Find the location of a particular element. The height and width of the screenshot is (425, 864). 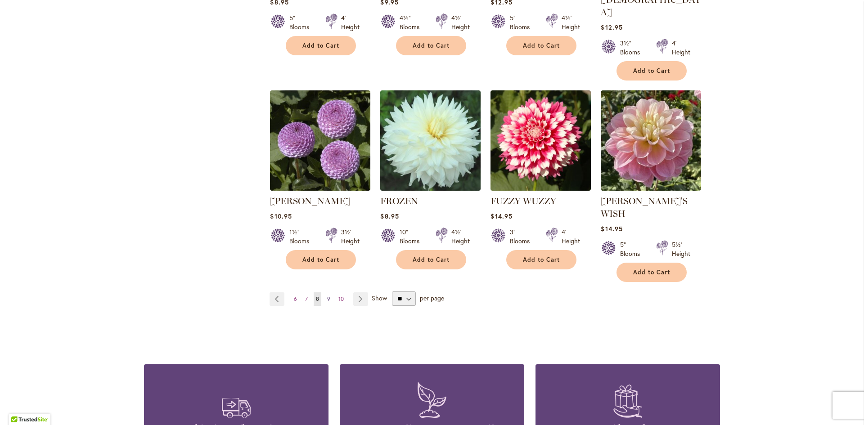

a: 10 is located at coordinates (341, 299).